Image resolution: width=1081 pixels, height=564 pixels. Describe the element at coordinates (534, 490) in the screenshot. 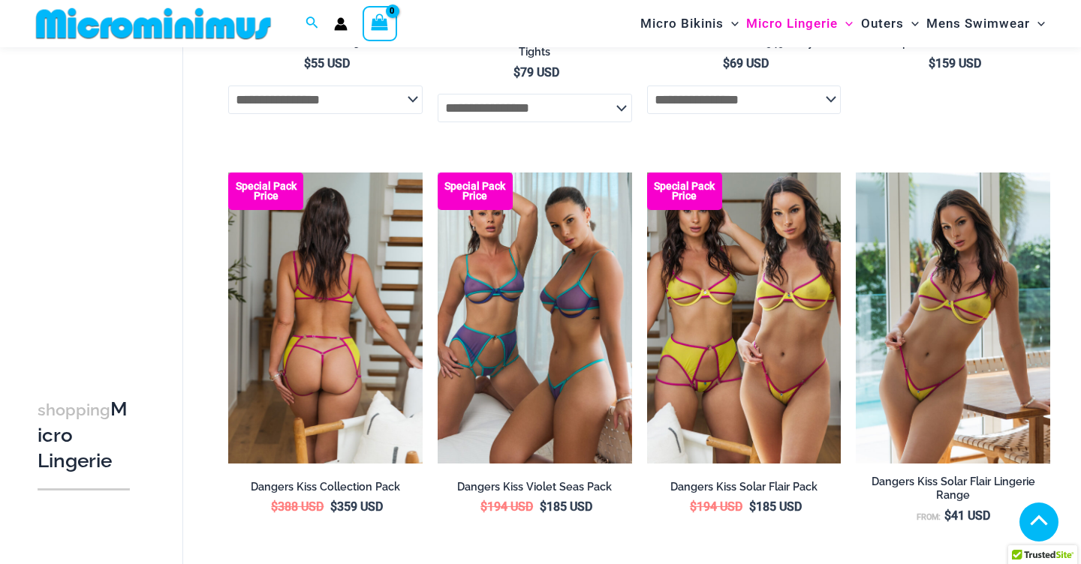

I see `a: Dangers Kiss Violet Seas Pack` at that location.